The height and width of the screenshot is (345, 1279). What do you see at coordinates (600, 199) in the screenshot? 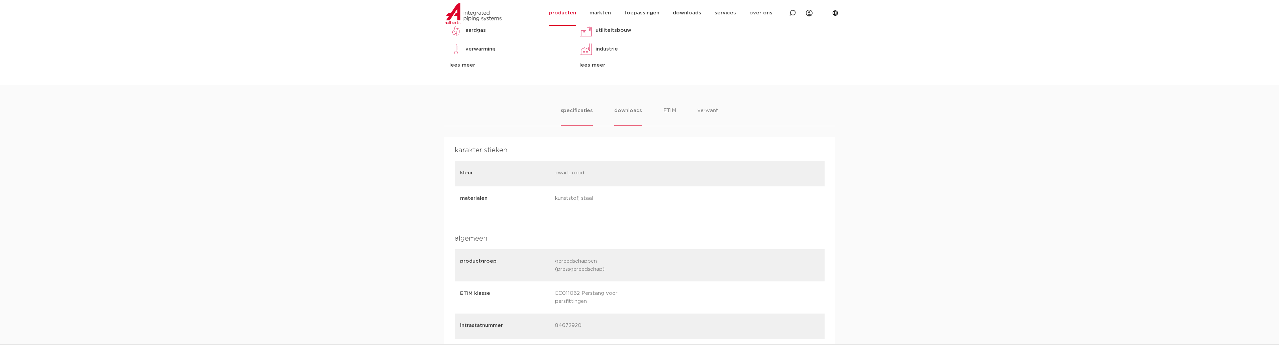
I see `p: kunststof, staal` at bounding box center [600, 199].